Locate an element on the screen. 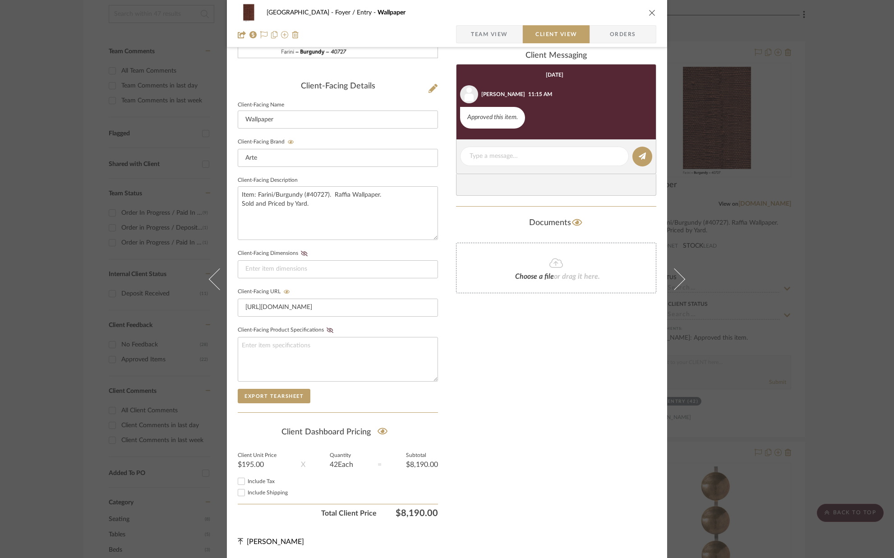  button: Export Tearsheet is located at coordinates (274, 396).